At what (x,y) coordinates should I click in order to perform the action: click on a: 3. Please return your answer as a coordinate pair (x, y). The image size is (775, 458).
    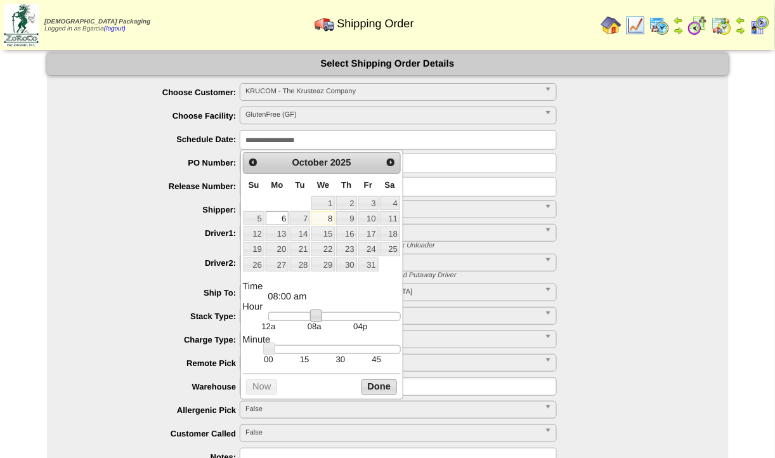
    Looking at the image, I should click on (369, 203).